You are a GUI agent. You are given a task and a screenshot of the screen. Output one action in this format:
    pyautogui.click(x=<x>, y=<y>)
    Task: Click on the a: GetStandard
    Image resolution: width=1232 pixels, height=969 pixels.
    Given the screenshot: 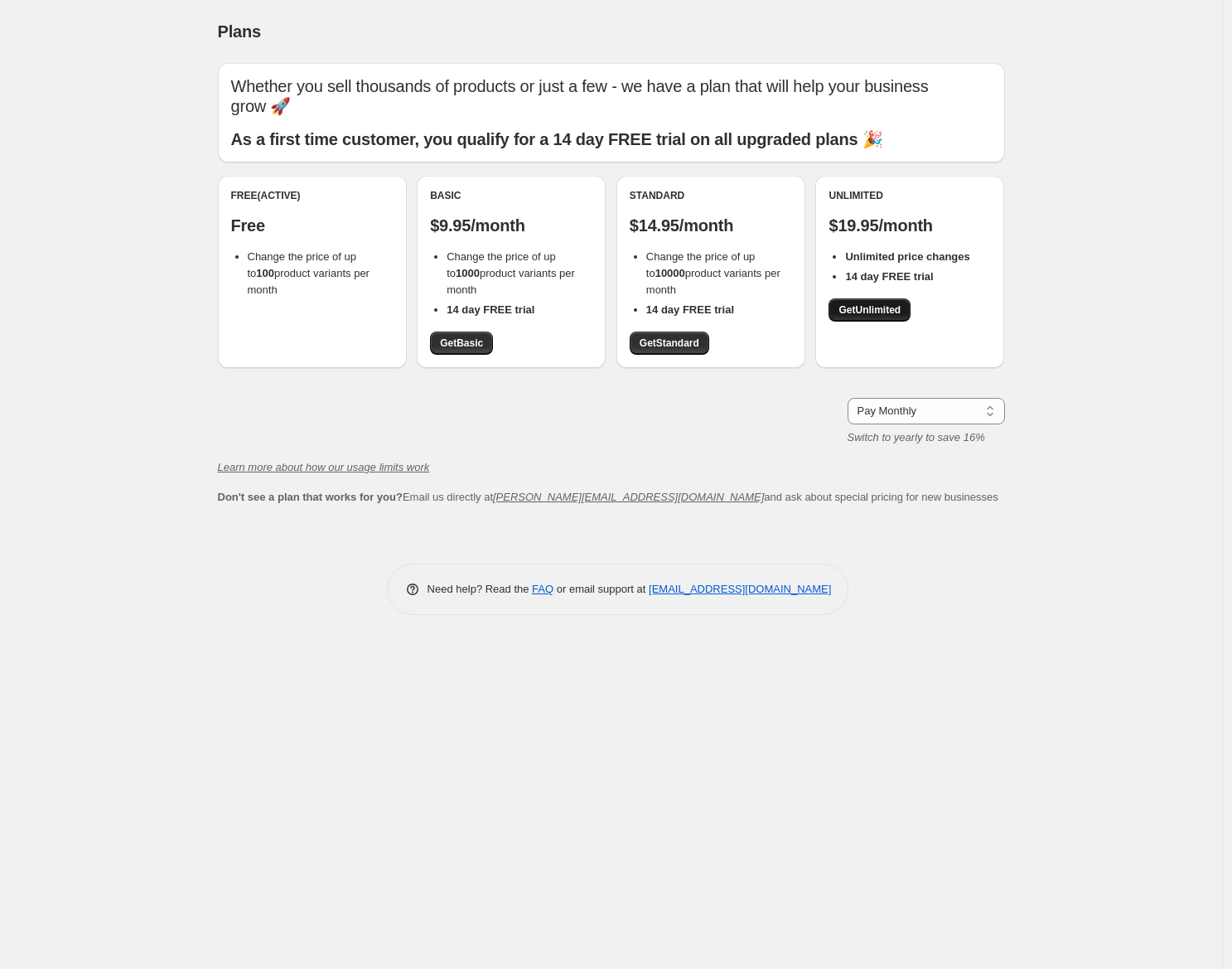 What is the action you would take?
    pyautogui.click(x=670, y=343)
    